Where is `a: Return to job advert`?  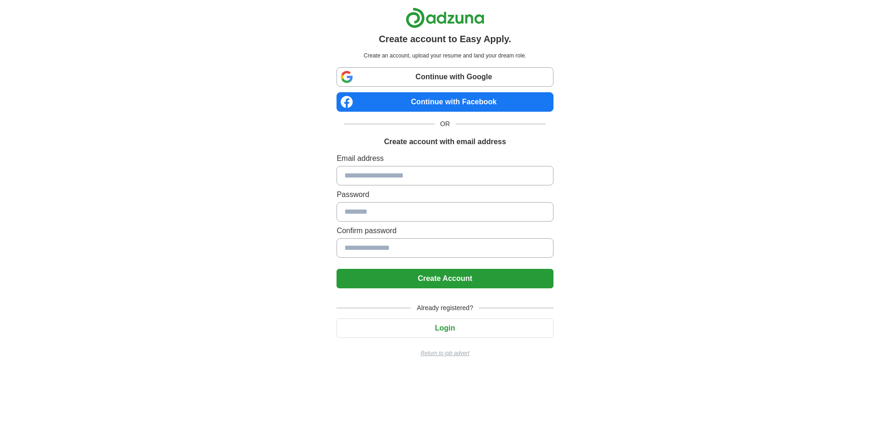 a: Return to job advert is located at coordinates (445, 353).